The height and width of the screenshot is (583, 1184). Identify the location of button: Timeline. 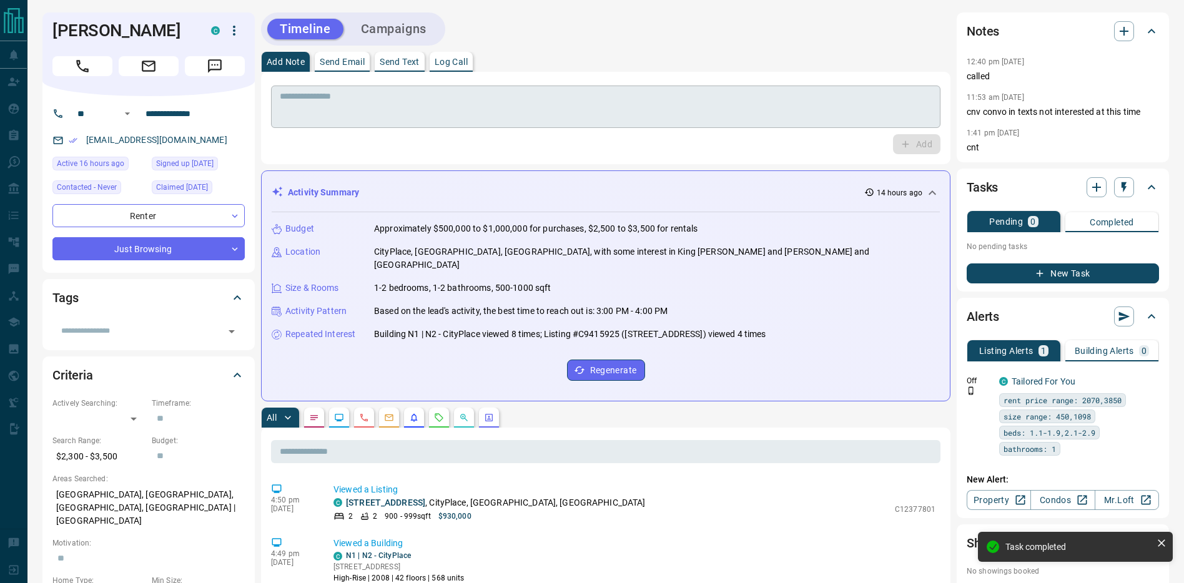
(305, 29).